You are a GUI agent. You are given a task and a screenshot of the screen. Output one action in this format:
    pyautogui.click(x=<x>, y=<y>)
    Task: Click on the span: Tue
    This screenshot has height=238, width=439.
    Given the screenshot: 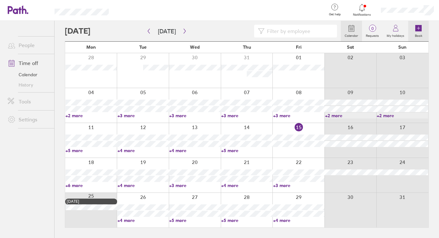 What is the action you would take?
    pyautogui.click(x=143, y=47)
    